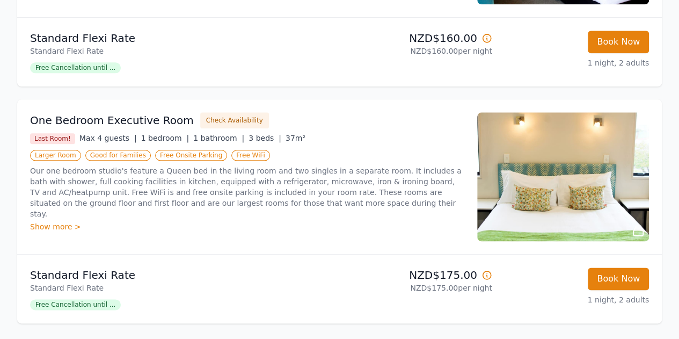 This screenshot has height=339, width=679. I want to click on span: 3 beds |, so click(264, 138).